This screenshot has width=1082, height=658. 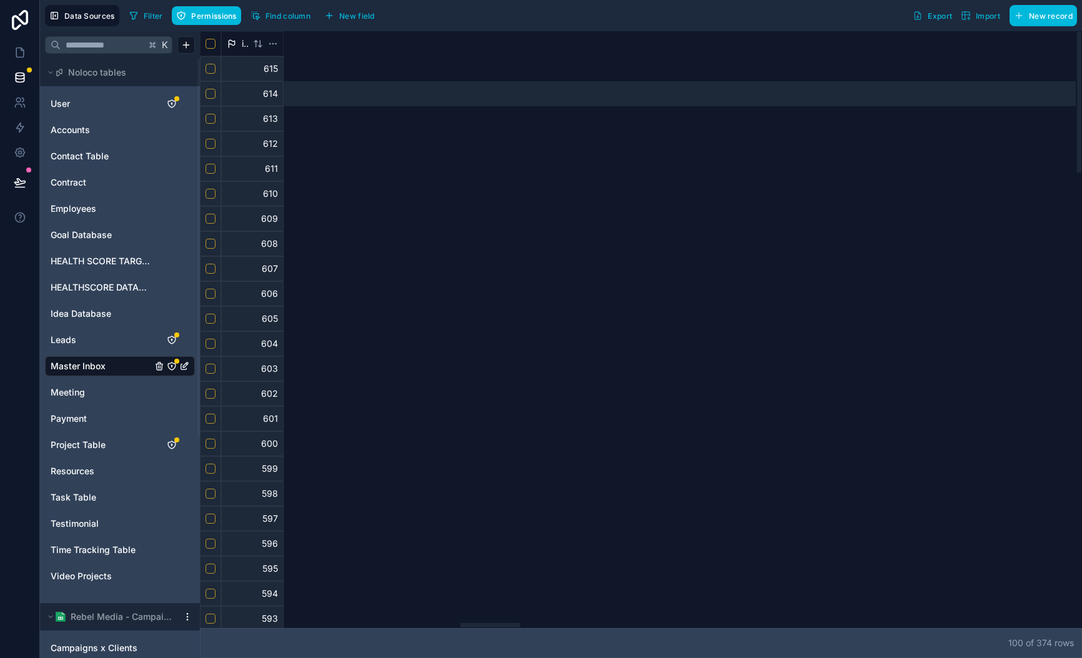 I want to click on span: row s, so click(x=1064, y=642).